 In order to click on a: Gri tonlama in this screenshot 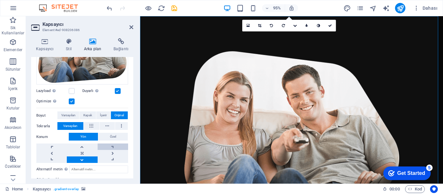, I will do `click(319, 26)`.